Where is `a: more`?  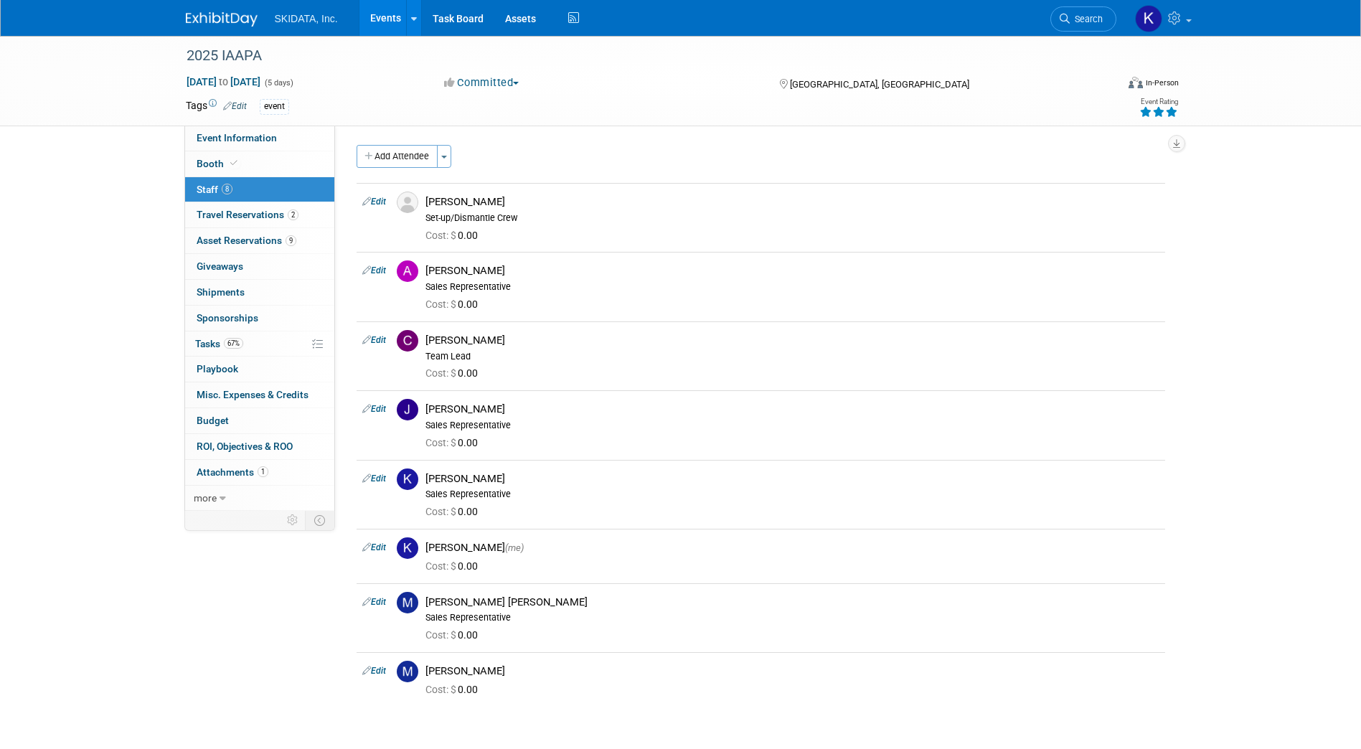
a: more is located at coordinates (260, 498).